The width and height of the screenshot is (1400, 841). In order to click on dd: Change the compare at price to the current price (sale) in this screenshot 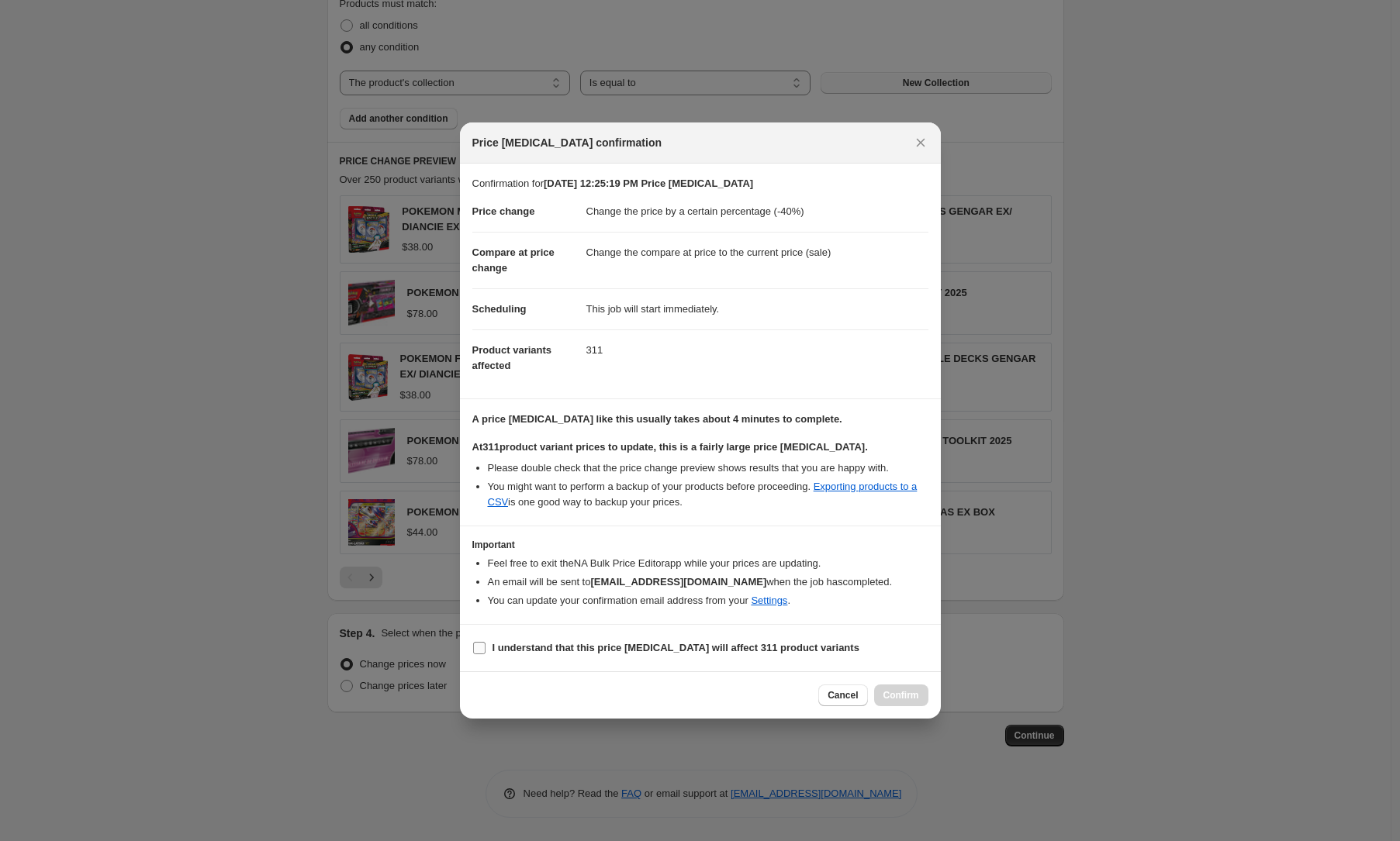, I will do `click(757, 252)`.